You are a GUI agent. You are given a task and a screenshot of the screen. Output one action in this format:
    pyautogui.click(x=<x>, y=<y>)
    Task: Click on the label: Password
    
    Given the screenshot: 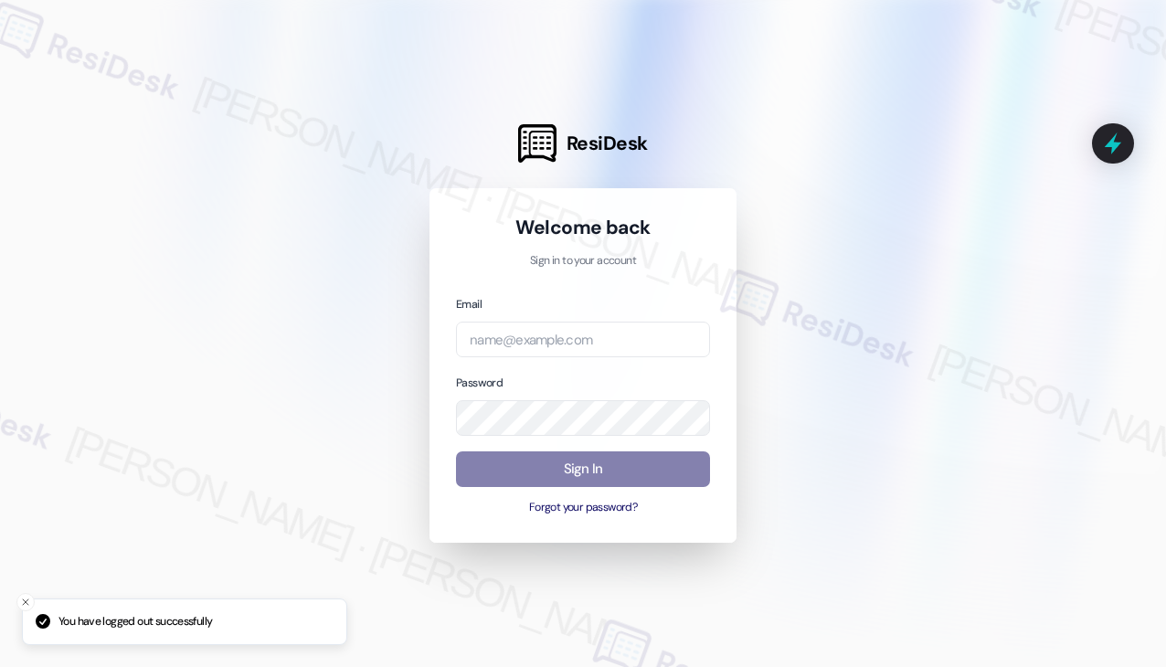 What is the action you would take?
    pyautogui.click(x=479, y=383)
    